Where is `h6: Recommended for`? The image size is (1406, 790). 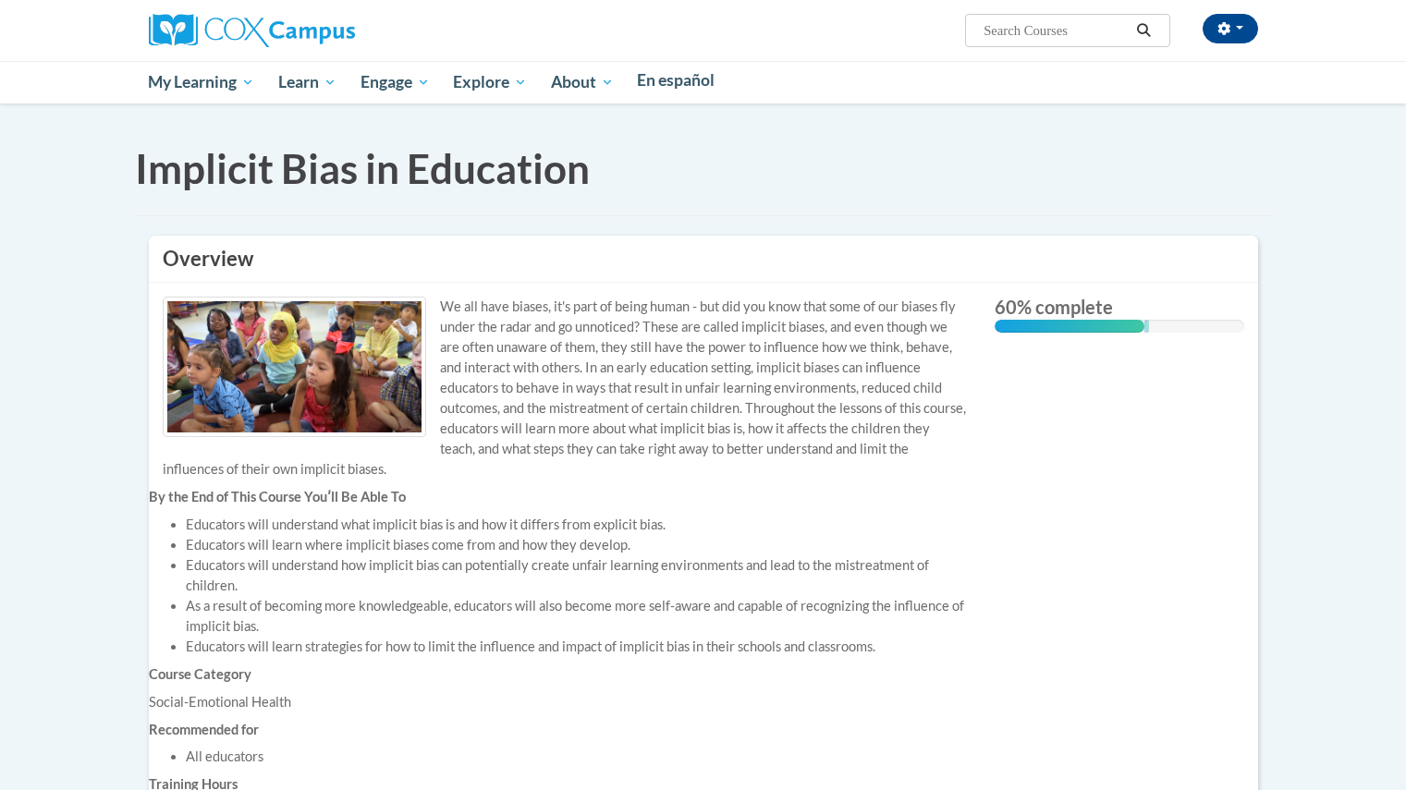 h6: Recommended for is located at coordinates (565, 730).